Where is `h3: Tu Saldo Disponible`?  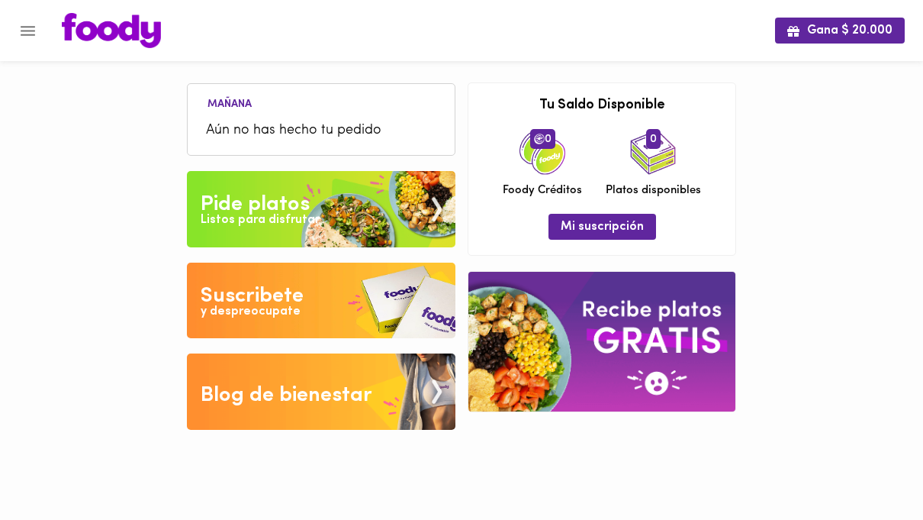 h3: Tu Saldo Disponible is located at coordinates (602, 106).